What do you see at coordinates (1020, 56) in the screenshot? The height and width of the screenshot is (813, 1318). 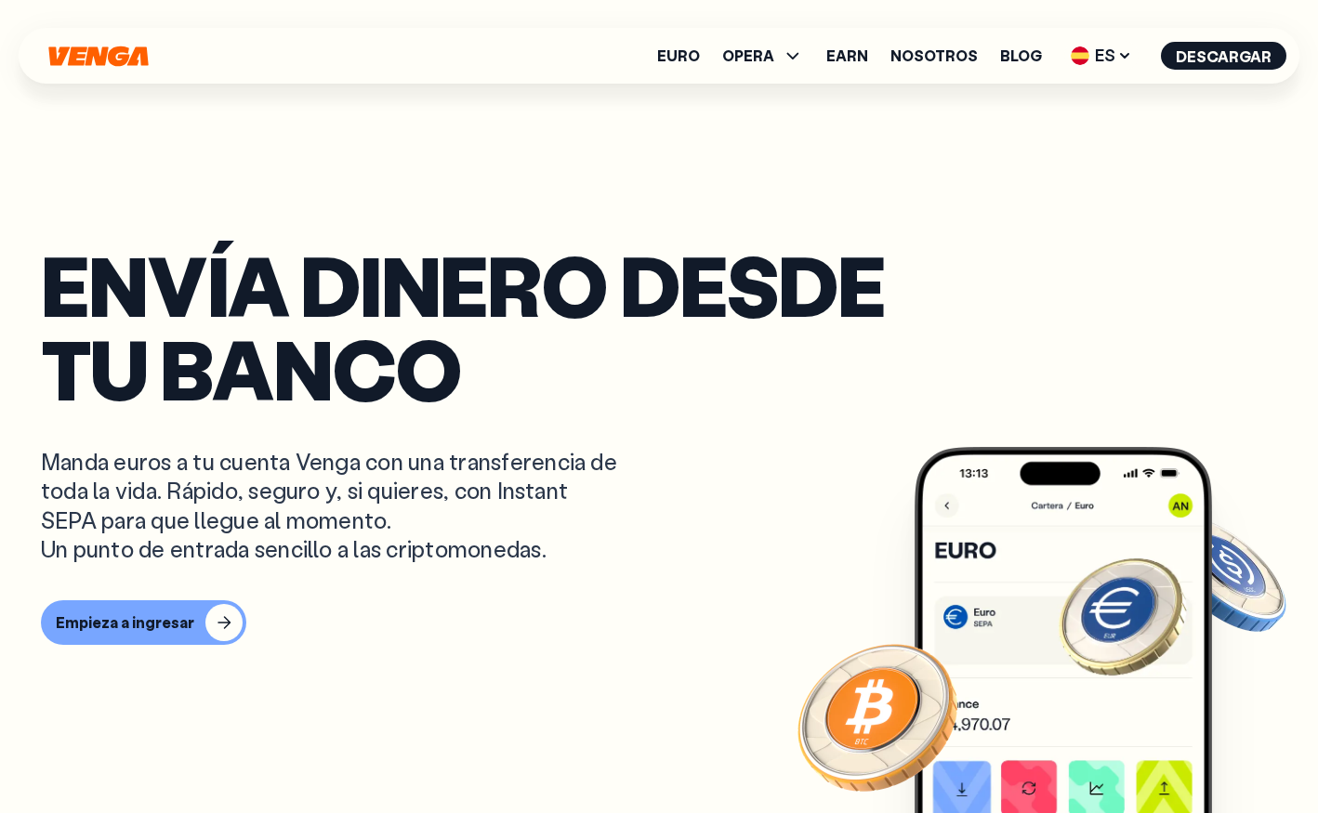 I see `a: Blog` at bounding box center [1020, 56].